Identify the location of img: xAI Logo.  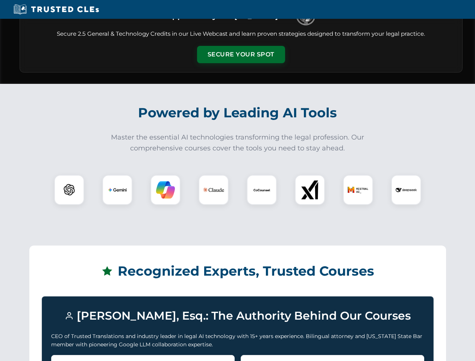
(310, 190).